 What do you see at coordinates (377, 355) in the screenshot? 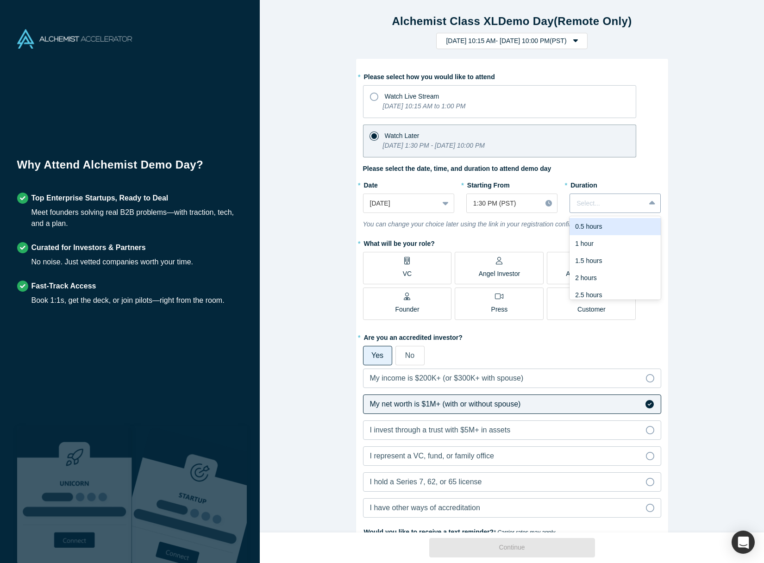
I see `span: Yes` at bounding box center [377, 355].